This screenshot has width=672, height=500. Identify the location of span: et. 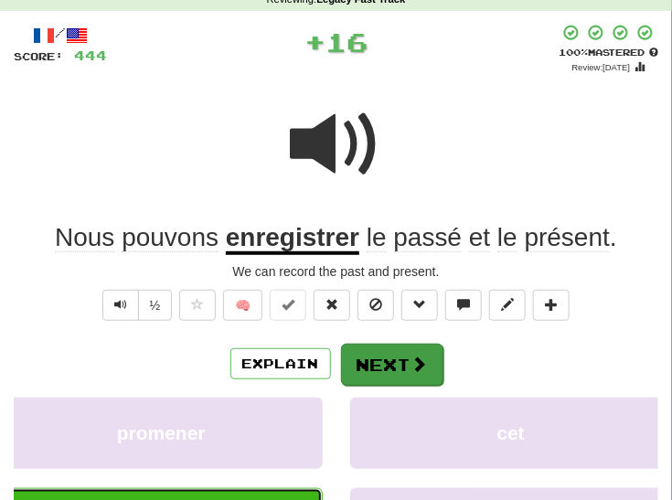
(479, 238).